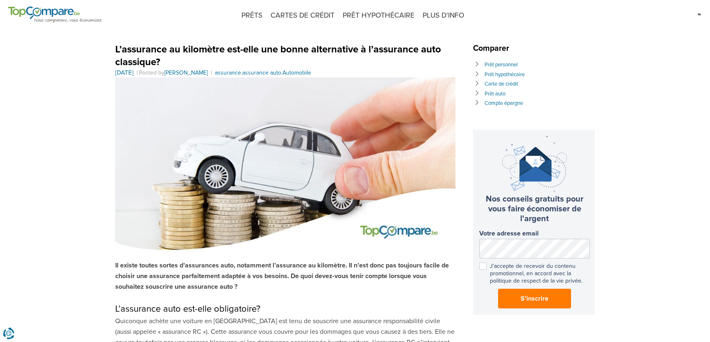 The image size is (710, 342). I want to click on a: Prêt personnel, so click(501, 65).